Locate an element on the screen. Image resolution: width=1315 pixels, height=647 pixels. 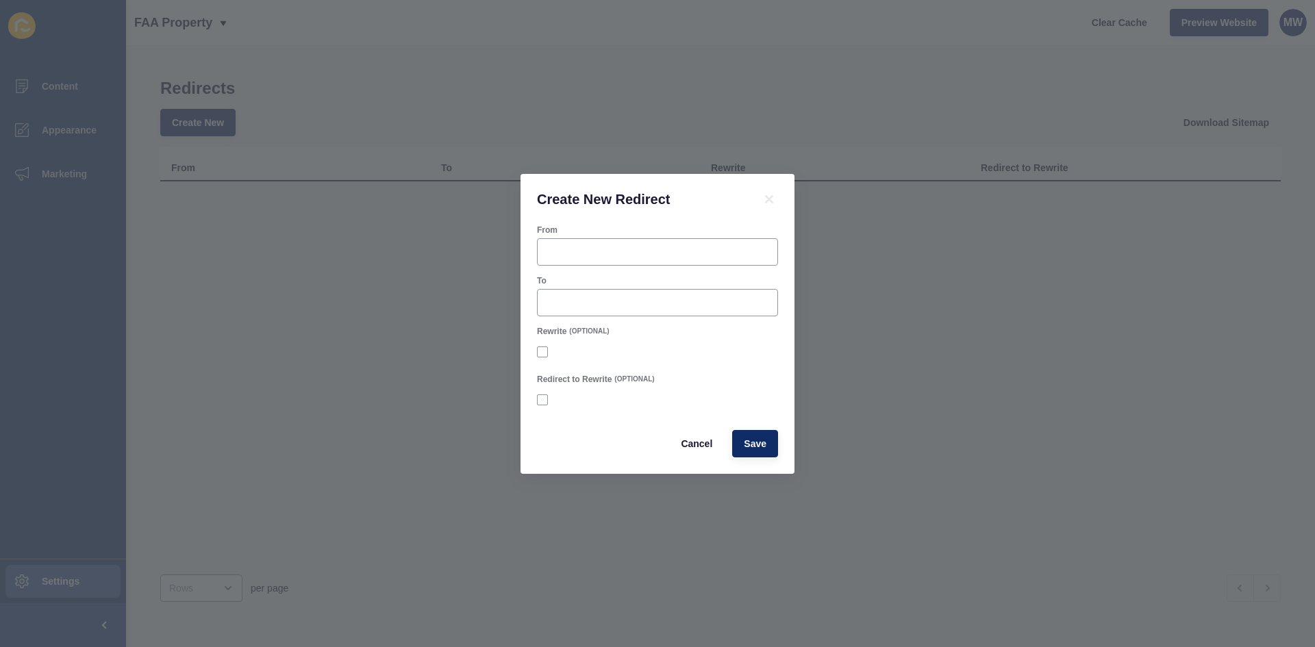
label: Rewrite is located at coordinates (551, 331).